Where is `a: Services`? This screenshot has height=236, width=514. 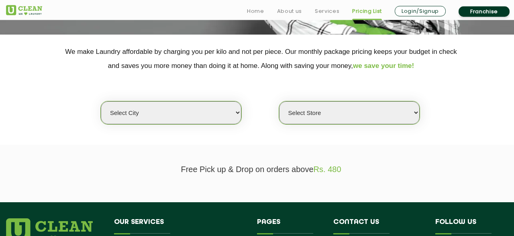
a: Services is located at coordinates (327, 11).